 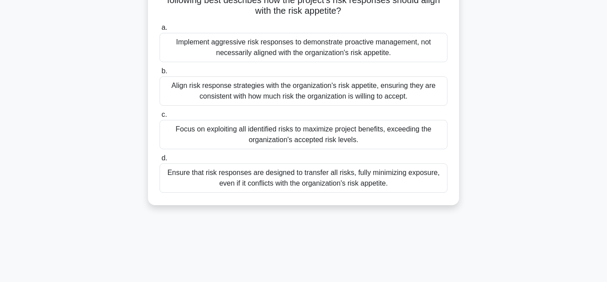 What do you see at coordinates (303, 178) in the screenshot?
I see `div: Ensure that risk responses are designed to transfer all risks, fully minimizing exposure, even if...` at bounding box center [303, 178].